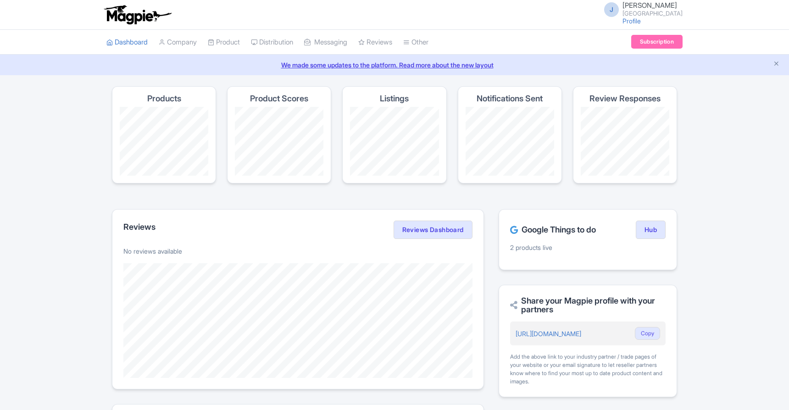  Describe the element at coordinates (416, 42) in the screenshot. I see `a: Other` at that location.